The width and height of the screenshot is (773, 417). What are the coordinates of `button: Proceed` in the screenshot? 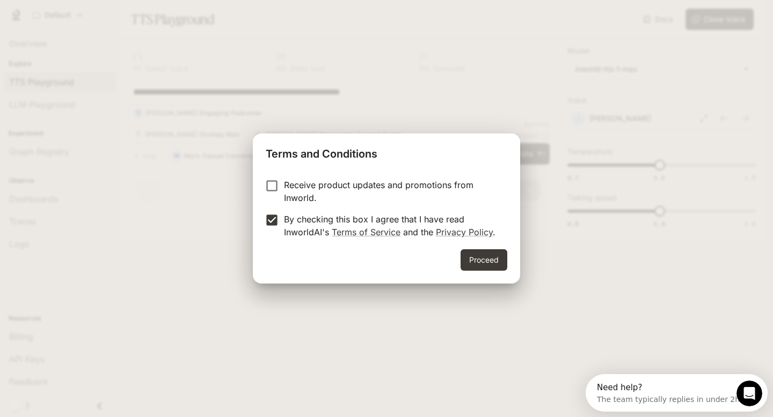 It's located at (483, 260).